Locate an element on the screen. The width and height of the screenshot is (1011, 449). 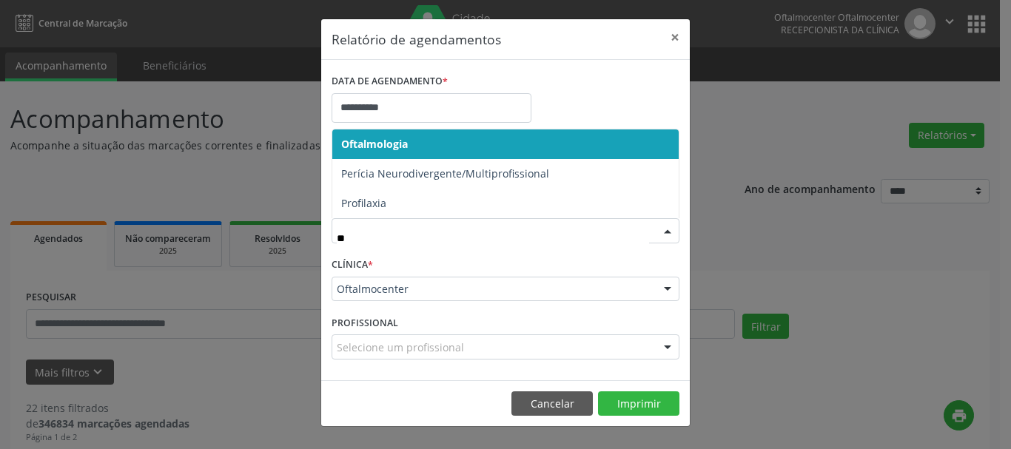
span: Perícia Neurodivergente/Multiprofissional is located at coordinates (445, 173).